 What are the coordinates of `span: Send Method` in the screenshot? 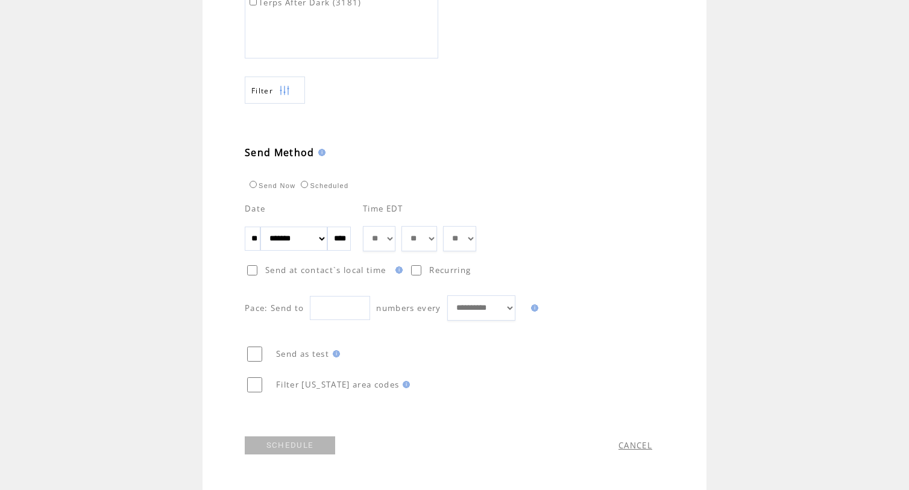 It's located at (280, 153).